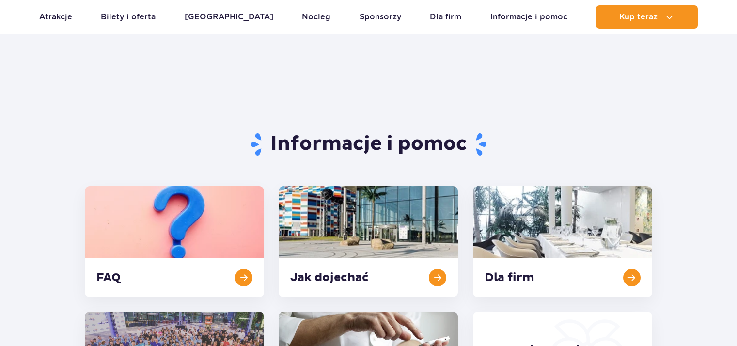  I want to click on a: Atrakcje, so click(56, 17).